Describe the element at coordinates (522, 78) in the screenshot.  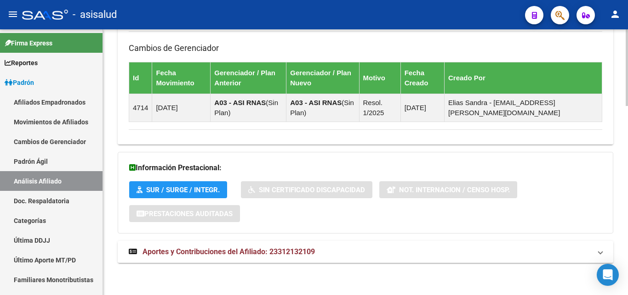
I see `th: Creado Por` at that location.